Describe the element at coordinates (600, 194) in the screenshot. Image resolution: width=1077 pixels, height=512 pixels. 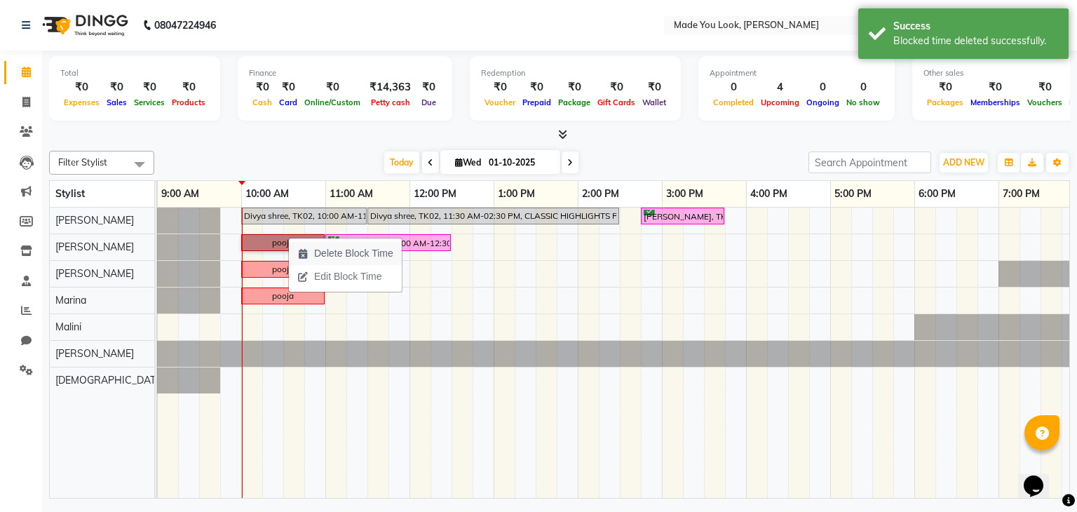
I see `a: 2:00 PM` at that location.